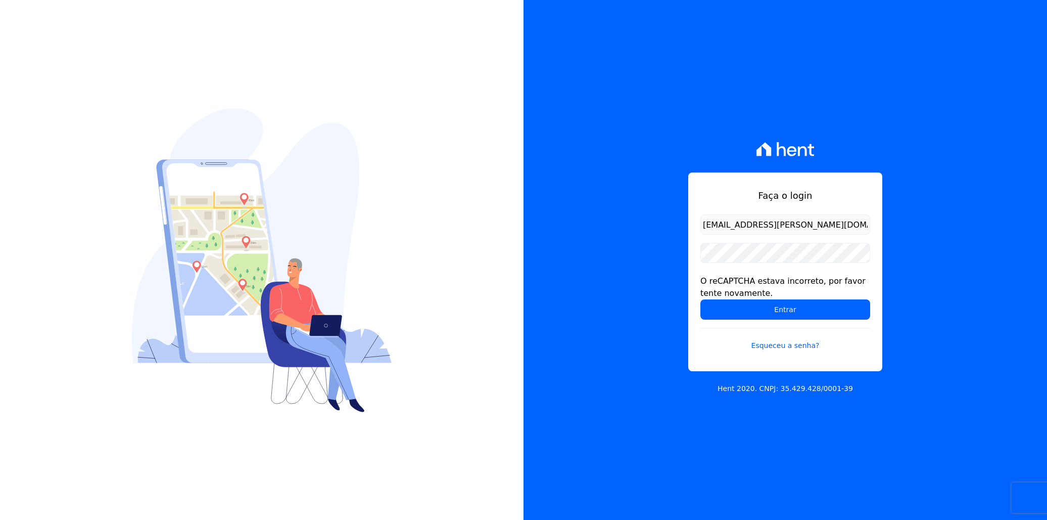  Describe the element at coordinates (785, 195) in the screenshot. I see `h1: Faça o login` at that location.